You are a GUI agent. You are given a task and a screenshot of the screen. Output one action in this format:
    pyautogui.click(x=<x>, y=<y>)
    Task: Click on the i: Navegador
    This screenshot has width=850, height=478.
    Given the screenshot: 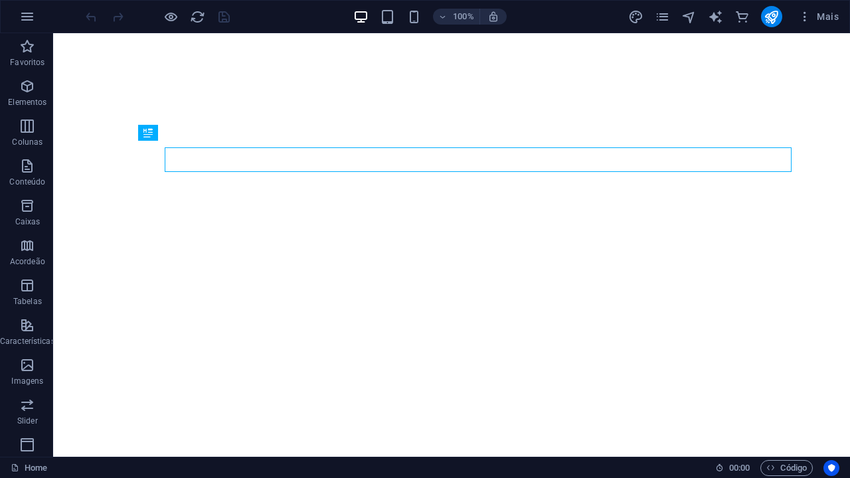 What is the action you would take?
    pyautogui.click(x=688, y=17)
    